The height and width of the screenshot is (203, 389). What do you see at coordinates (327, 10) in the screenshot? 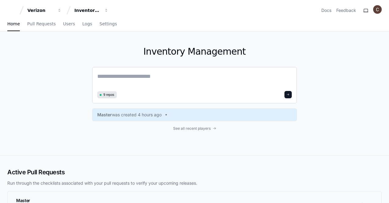
I see `a: Docs` at bounding box center [327, 10].